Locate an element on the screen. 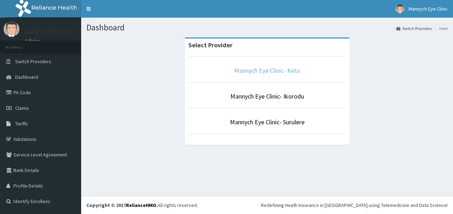  a: Online is located at coordinates (33, 41).